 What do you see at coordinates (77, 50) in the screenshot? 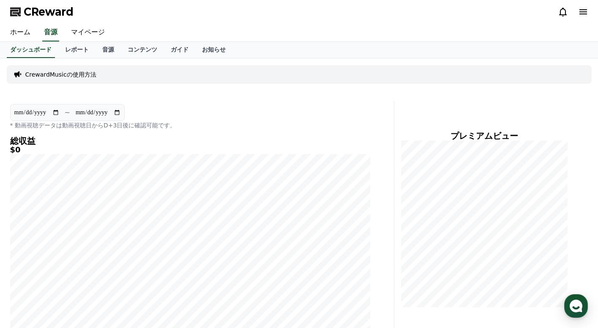
I see `a: レポート` at bounding box center [77, 50].